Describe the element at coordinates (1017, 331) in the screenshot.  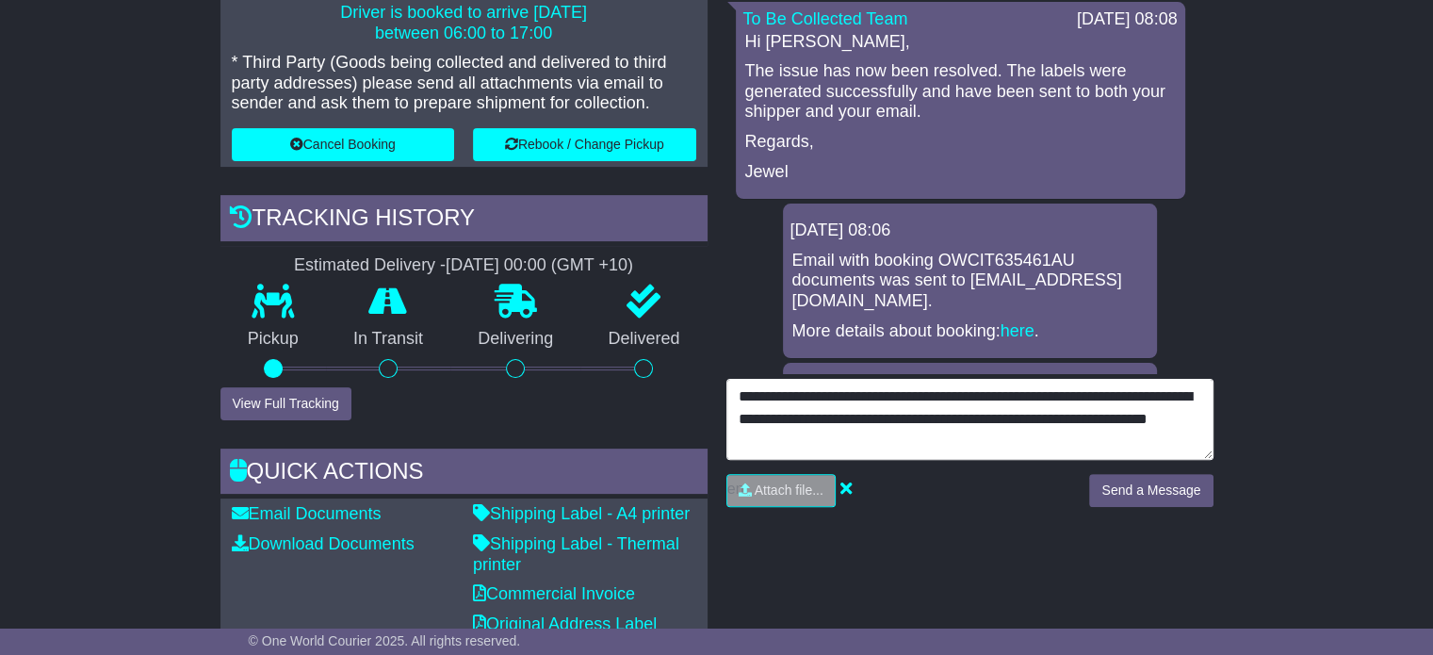
I see `a: here` at that location.